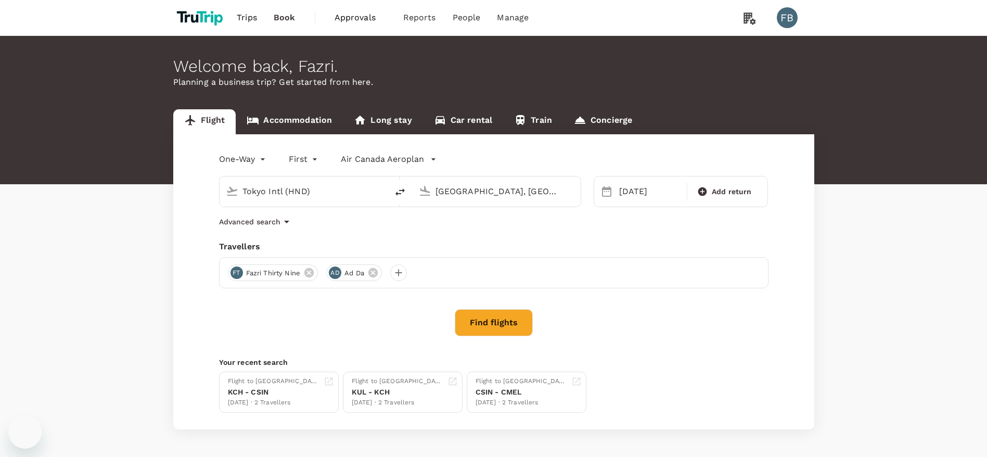  What do you see at coordinates (731, 191) in the screenshot?
I see `span: Add return` at bounding box center [731, 191].